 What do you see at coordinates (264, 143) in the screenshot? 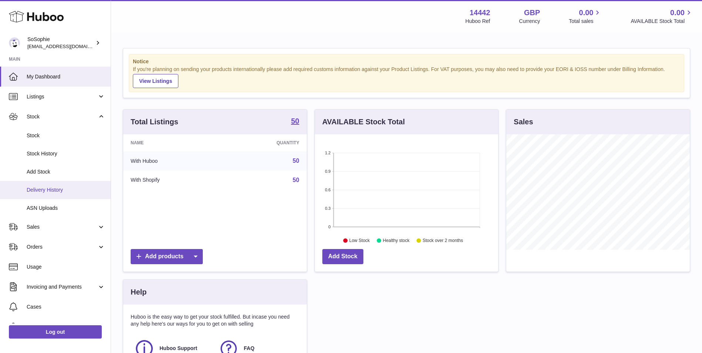
I see `th: Quantity` at bounding box center [264, 143].